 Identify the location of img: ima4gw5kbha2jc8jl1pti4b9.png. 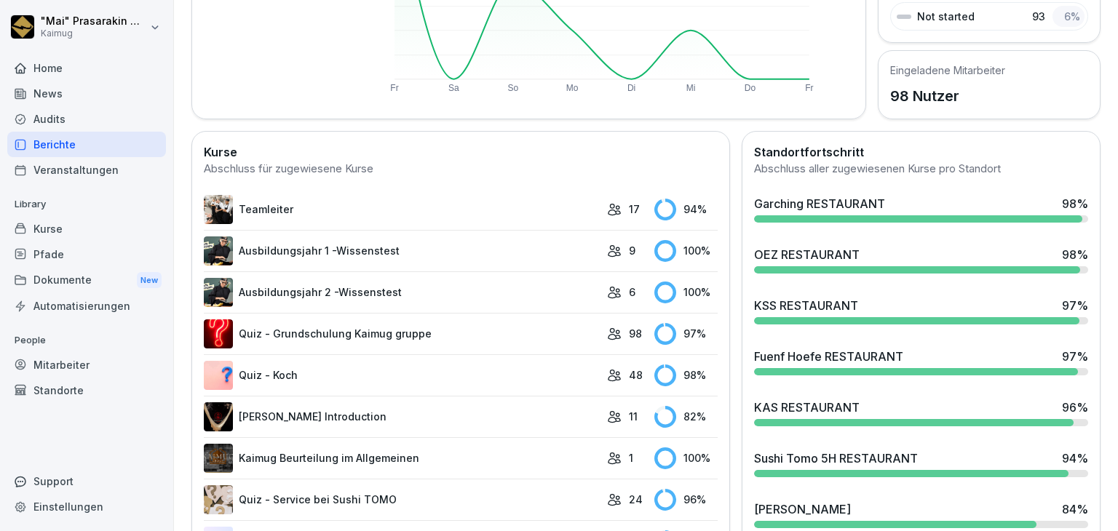
(218, 334).